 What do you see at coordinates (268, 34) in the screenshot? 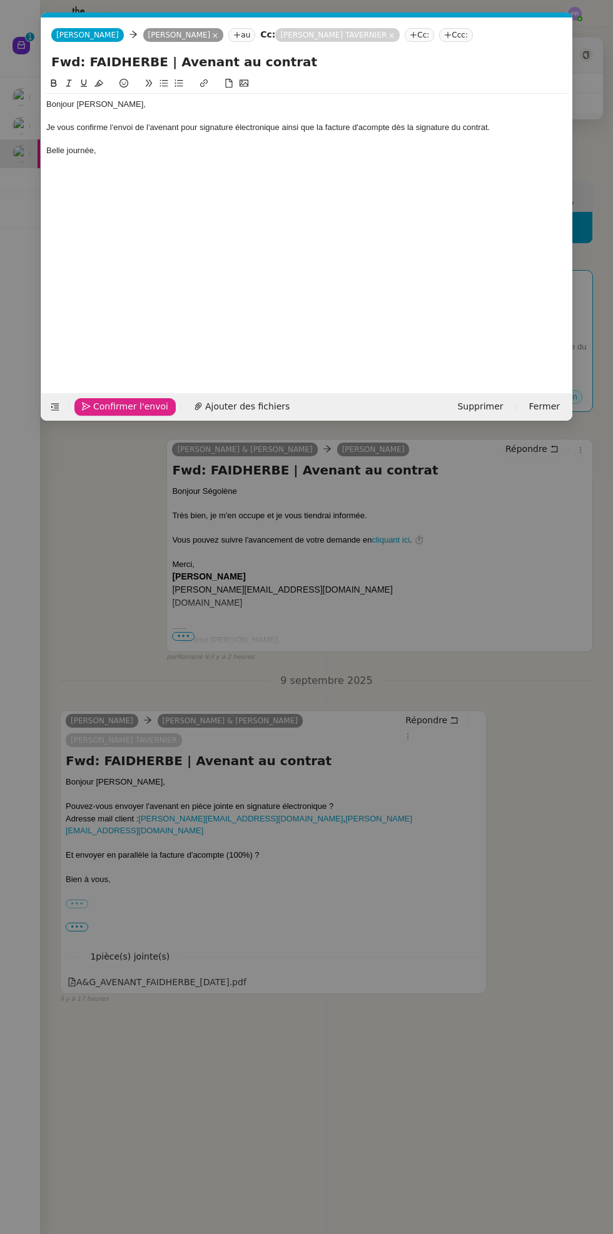
I see `strong: Cc:` at bounding box center [268, 34].